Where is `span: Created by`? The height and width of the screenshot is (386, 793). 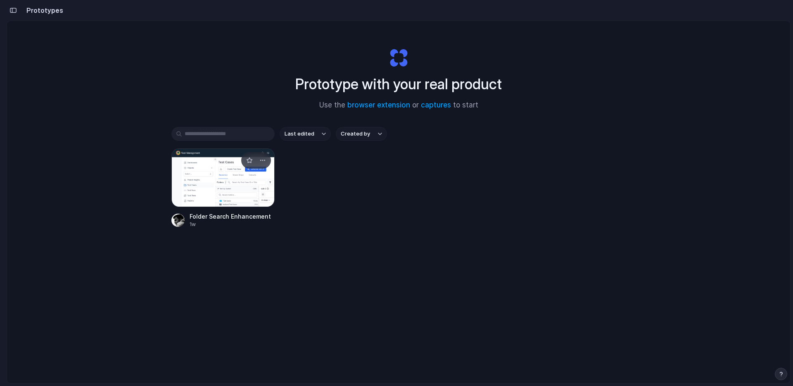
span: Created by is located at coordinates (355, 134).